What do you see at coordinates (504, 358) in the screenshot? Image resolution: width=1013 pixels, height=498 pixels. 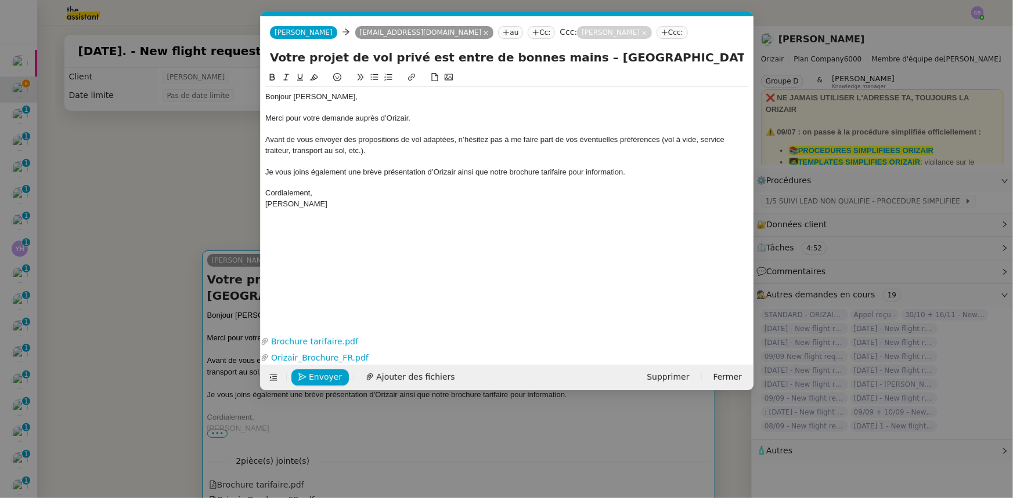 I see `a: Orizair_Brochure_FR.pdf` at bounding box center [504, 358].